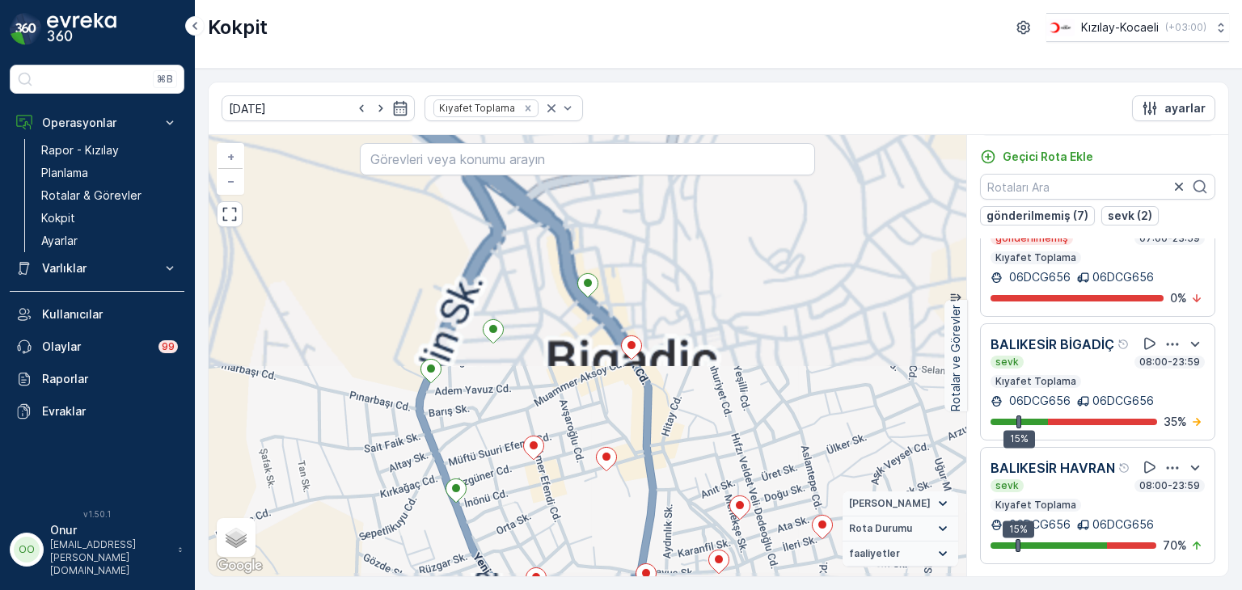 The height and width of the screenshot is (590, 1242). I want to click on p: ⌘B, so click(165, 79).